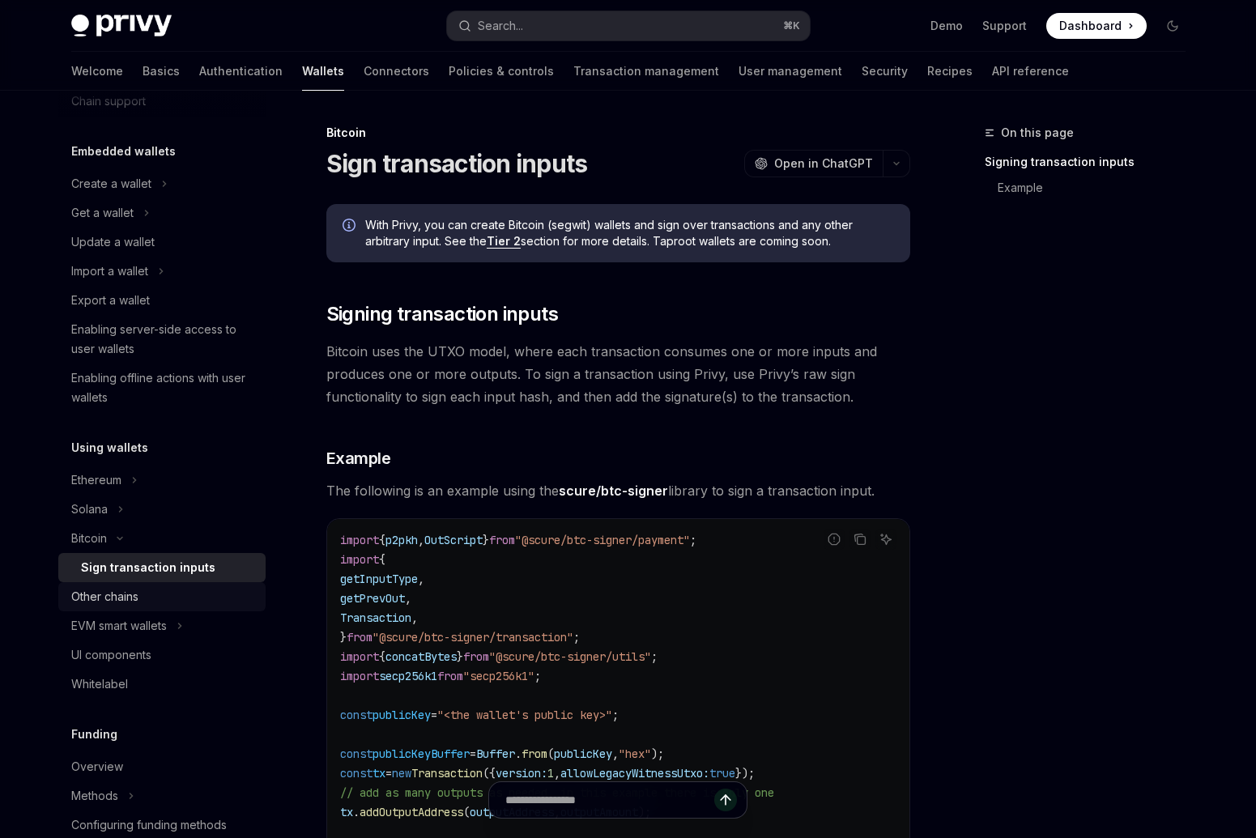  What do you see at coordinates (525, 715) in the screenshot?
I see `span: "<the wallet's public key>"` at bounding box center [525, 715].